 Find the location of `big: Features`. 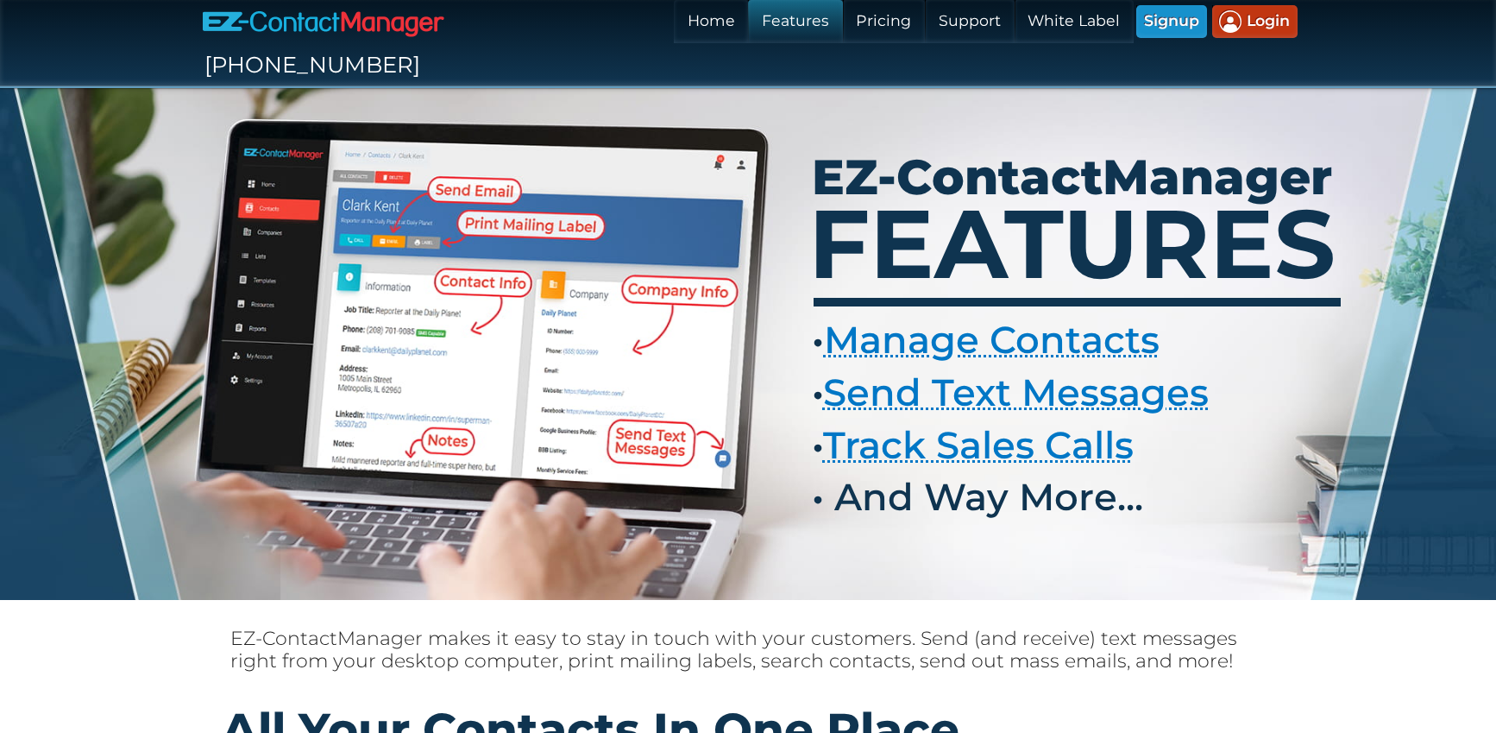

big: Features is located at coordinates (1072, 247).